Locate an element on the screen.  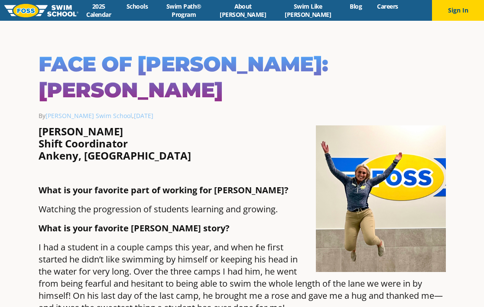
p: Watching the progression of students learning and growing. is located at coordinates (242, 210).